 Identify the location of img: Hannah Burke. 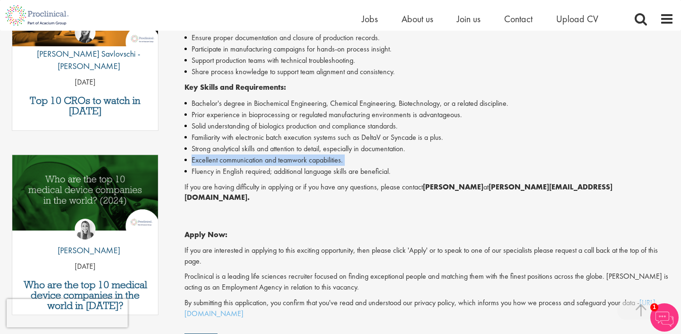
(85, 229).